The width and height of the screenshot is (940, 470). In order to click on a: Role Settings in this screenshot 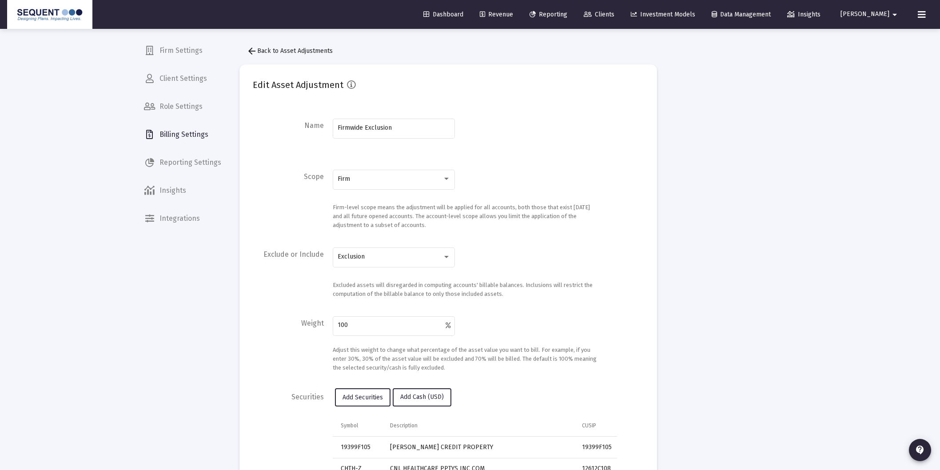, I will do `click(183, 107)`.